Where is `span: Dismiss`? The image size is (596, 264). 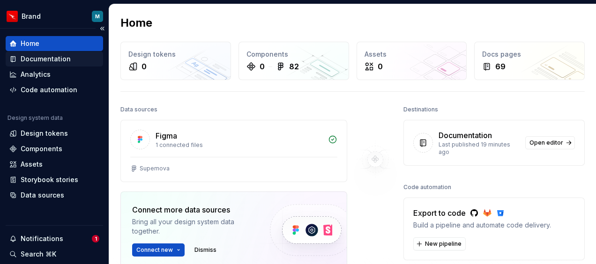
span: Dismiss is located at coordinates (205, 250).